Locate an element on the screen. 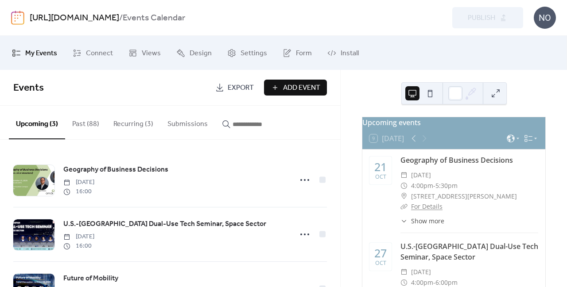  span: 5:30pm is located at coordinates (446, 186).